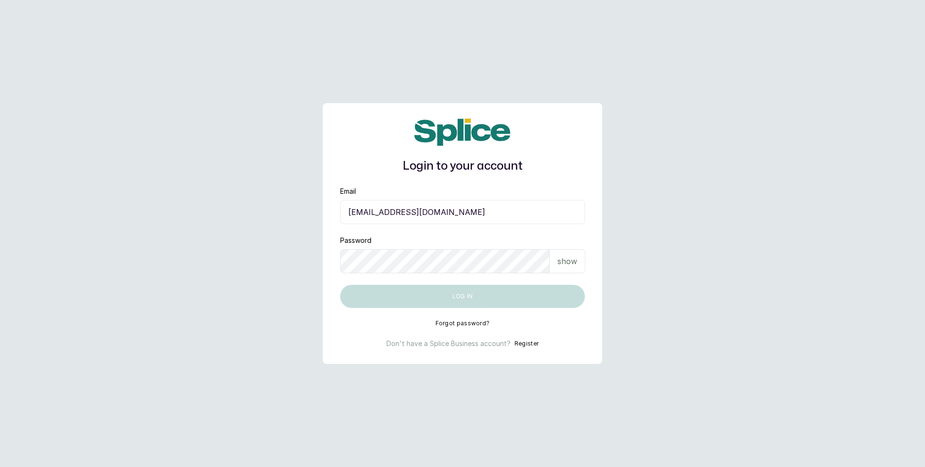 The width and height of the screenshot is (925, 467). I want to click on label: Password, so click(355, 240).